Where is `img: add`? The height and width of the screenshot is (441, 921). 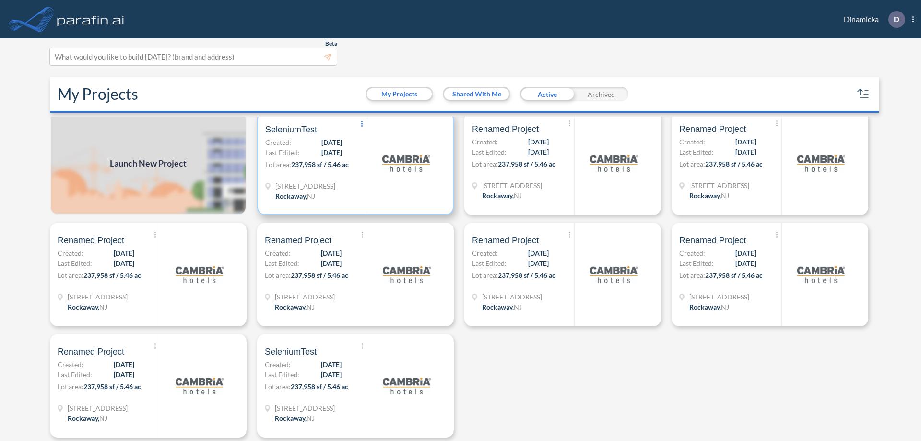 img: add is located at coordinates (148, 163).